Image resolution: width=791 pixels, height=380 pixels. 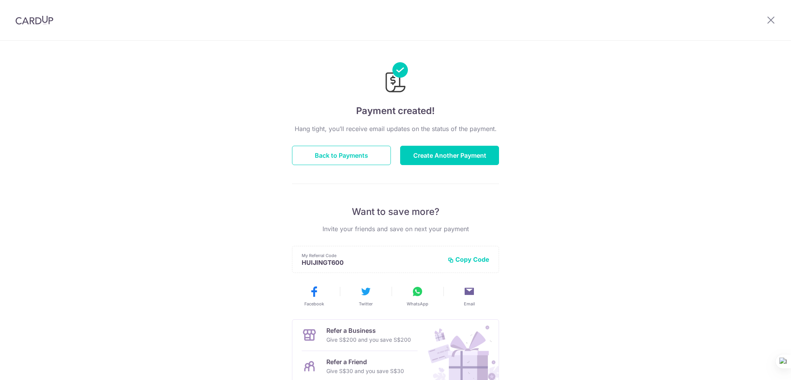 What do you see at coordinates (34, 20) in the screenshot?
I see `img: CardUp` at bounding box center [34, 20].